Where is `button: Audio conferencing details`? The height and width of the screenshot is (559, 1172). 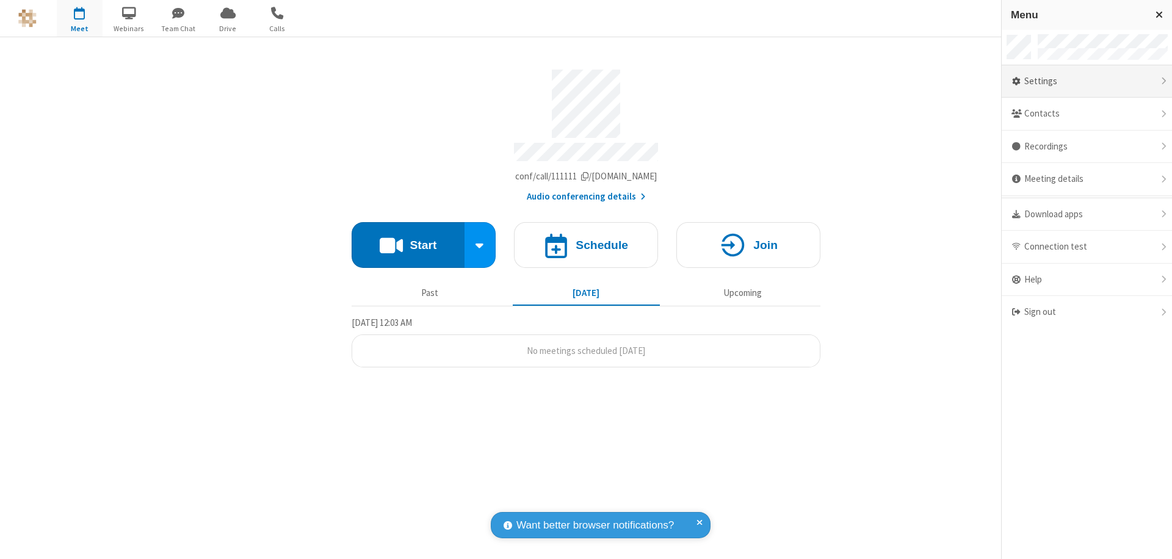 button: Audio conferencing details is located at coordinates (586, 197).